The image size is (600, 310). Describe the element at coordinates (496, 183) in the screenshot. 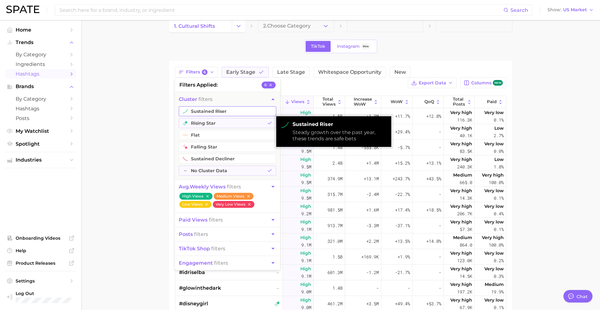

I see `span: 100.0%` at that location.